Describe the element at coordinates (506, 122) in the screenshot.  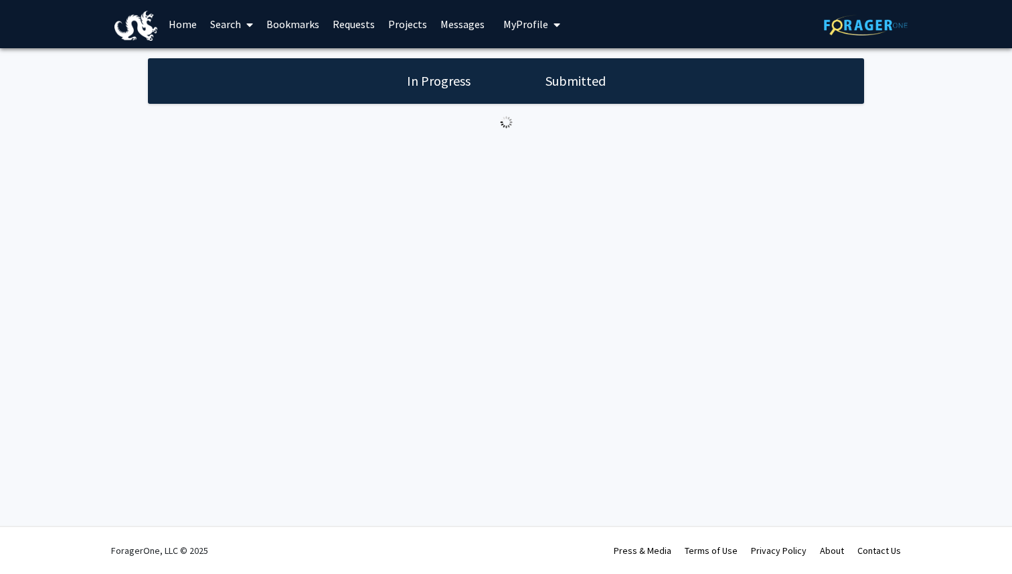
I see `img: Loading` at that location.